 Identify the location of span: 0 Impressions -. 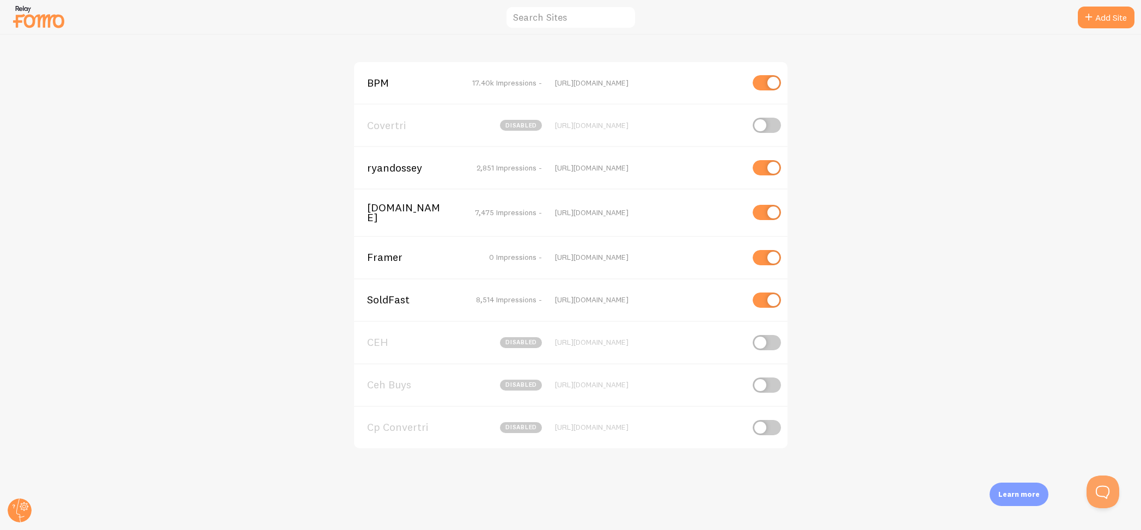
(515, 257).